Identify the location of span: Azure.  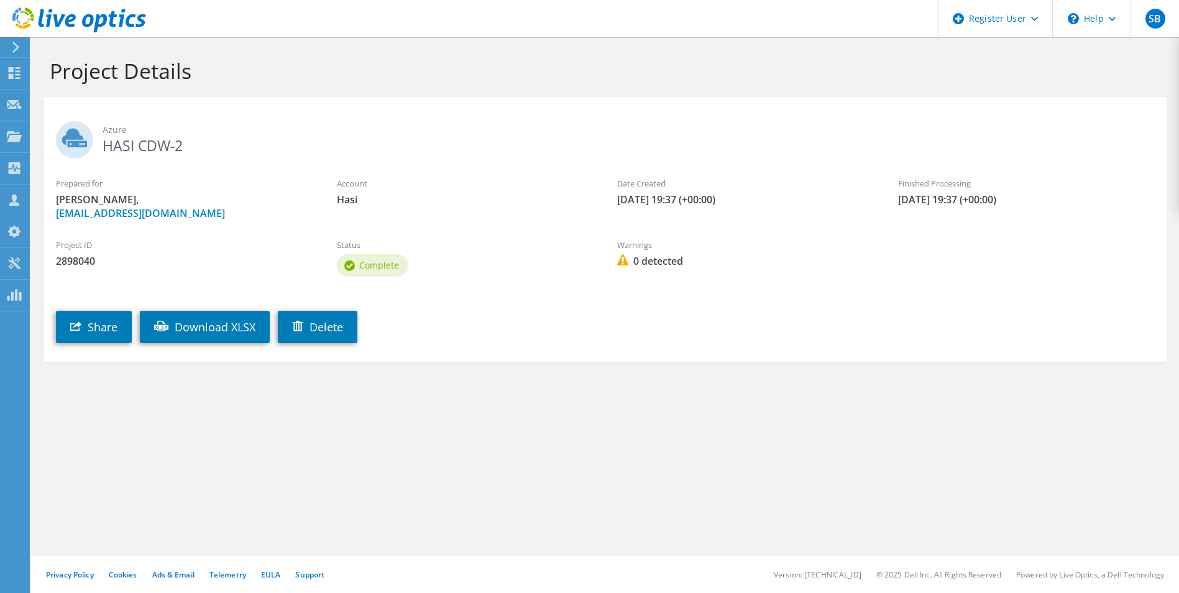
(628, 130).